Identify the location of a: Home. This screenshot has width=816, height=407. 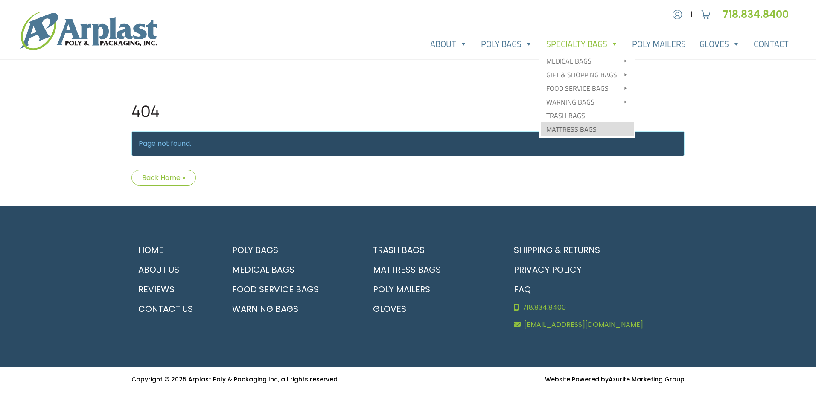
(173, 250).